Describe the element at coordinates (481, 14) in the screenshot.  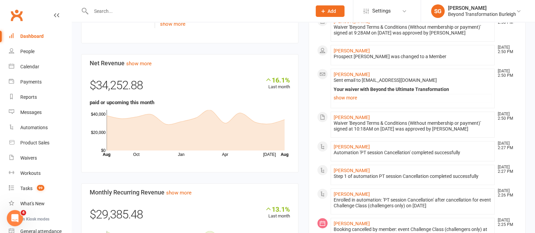
I see `div: Beyond Transformation Burleigh` at that location.